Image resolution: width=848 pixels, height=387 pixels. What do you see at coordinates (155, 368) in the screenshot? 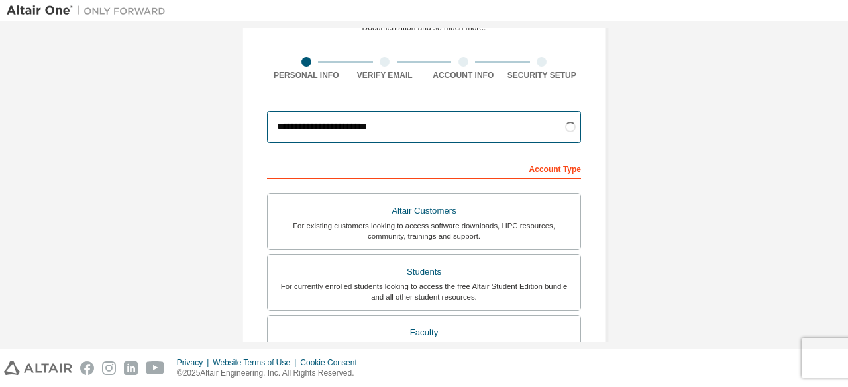
I see `img: youtube.svg` at bounding box center [155, 368].